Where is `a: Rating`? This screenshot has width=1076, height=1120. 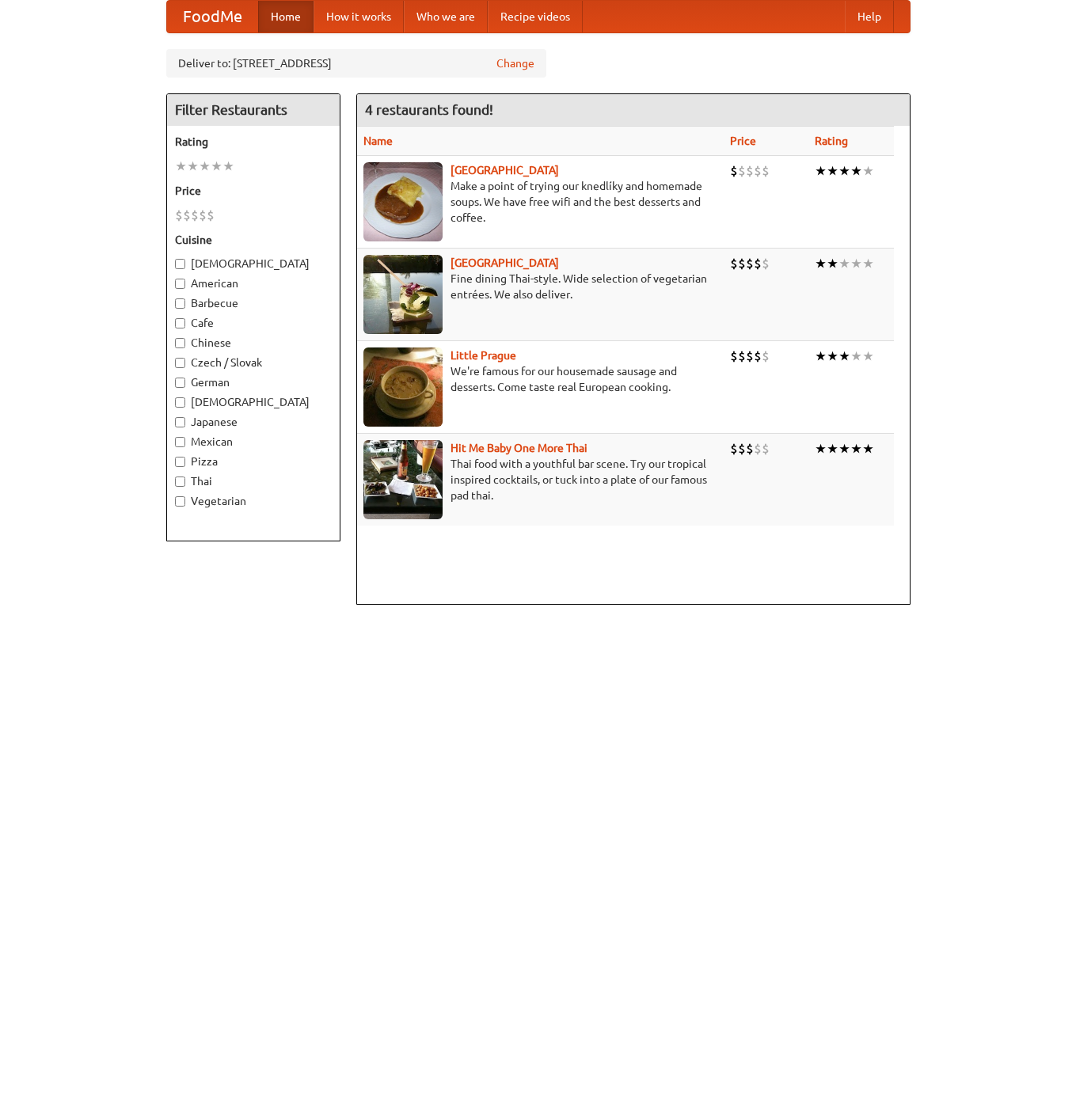 a: Rating is located at coordinates (831, 141).